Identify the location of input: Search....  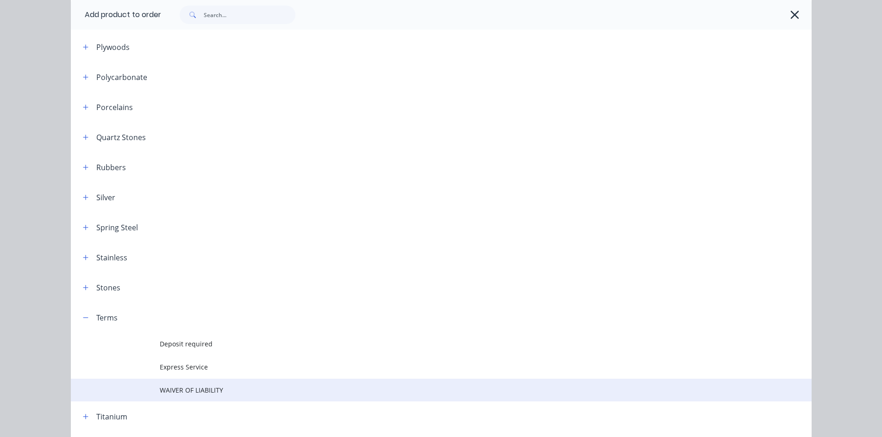
(250, 15).